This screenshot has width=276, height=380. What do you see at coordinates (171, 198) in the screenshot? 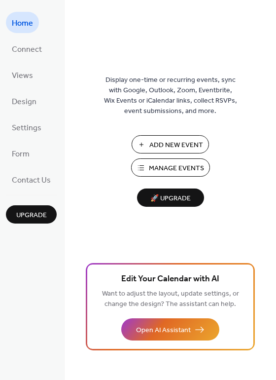
I see `span: 🚀 Upgrade` at bounding box center [171, 198].